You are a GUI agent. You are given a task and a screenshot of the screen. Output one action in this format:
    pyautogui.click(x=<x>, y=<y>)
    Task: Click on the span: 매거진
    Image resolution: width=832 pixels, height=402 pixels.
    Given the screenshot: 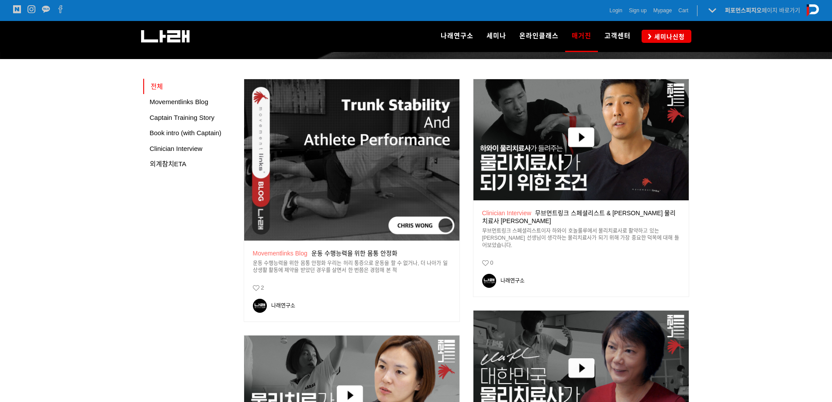 What is the action you would take?
    pyautogui.click(x=582, y=36)
    